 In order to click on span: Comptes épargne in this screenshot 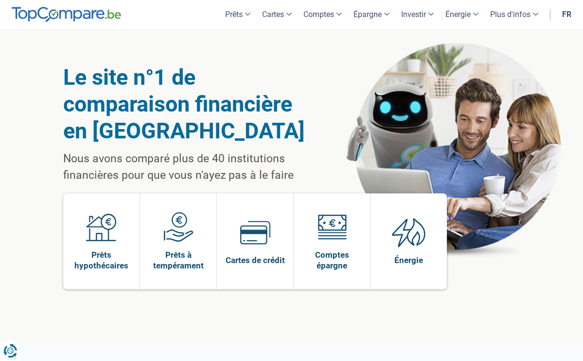, I will do `click(332, 260)`.